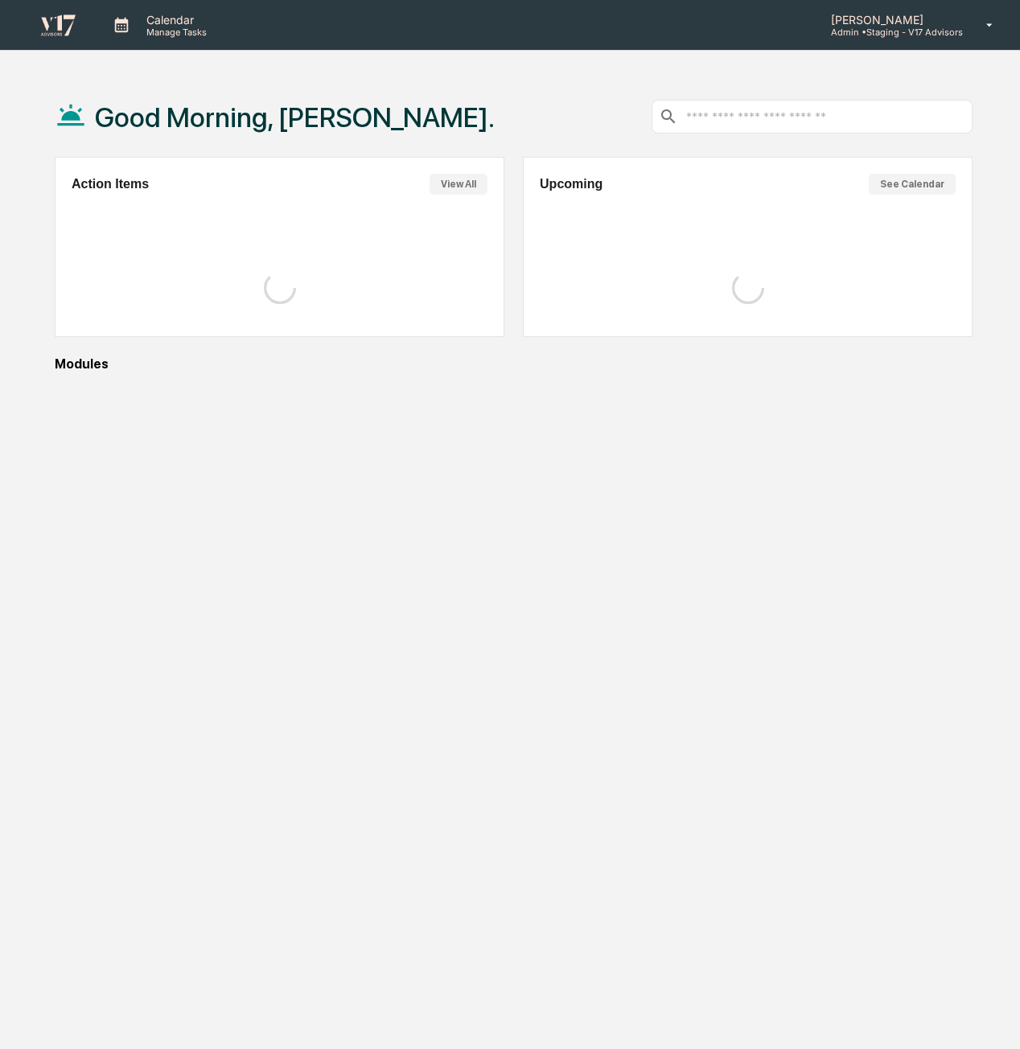  What do you see at coordinates (912, 184) in the screenshot?
I see `a: See Calendar` at bounding box center [912, 184].